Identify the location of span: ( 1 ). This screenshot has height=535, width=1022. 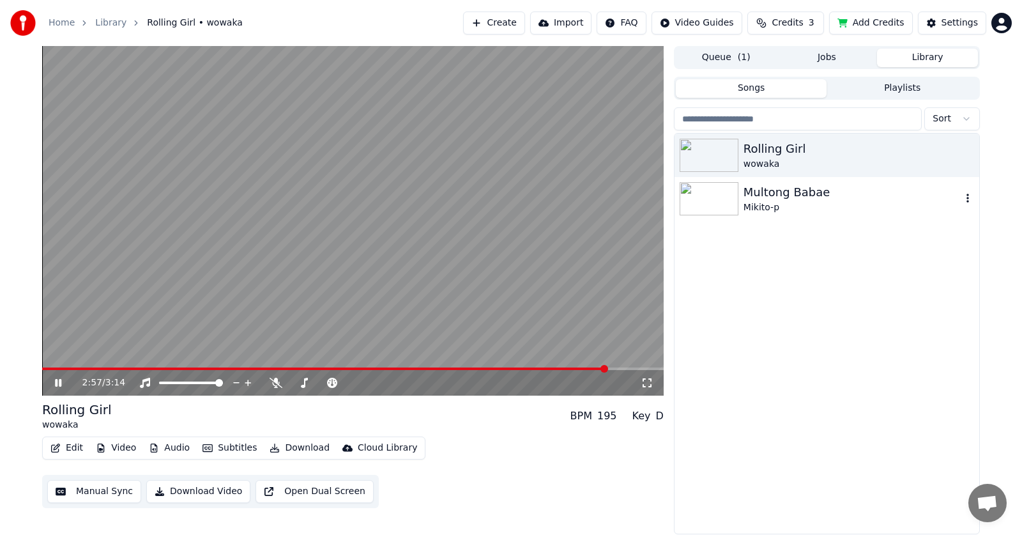
(744, 57).